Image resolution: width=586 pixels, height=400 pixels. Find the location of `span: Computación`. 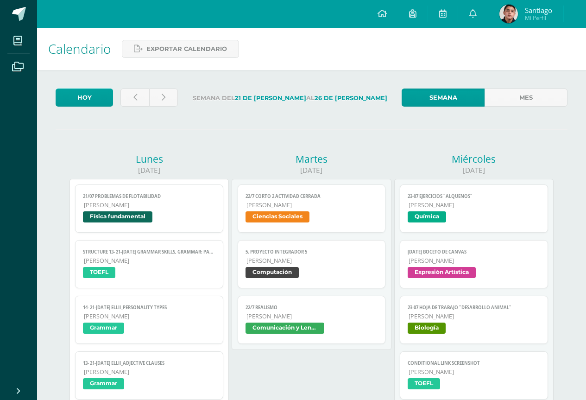

span: Computación is located at coordinates (272, 272).